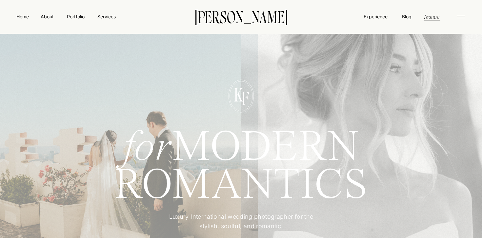  Describe the element at coordinates (432, 16) in the screenshot. I see `nav: Inquire` at that location.